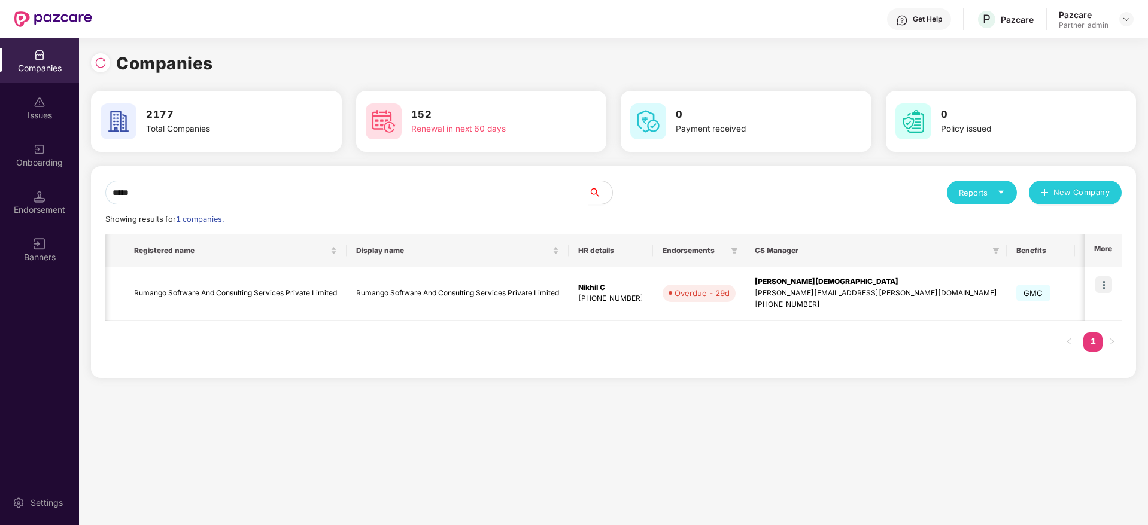 This screenshot has height=525, width=1148. Describe the element at coordinates (221, 129) in the screenshot. I see `div: Total Companies` at that location.